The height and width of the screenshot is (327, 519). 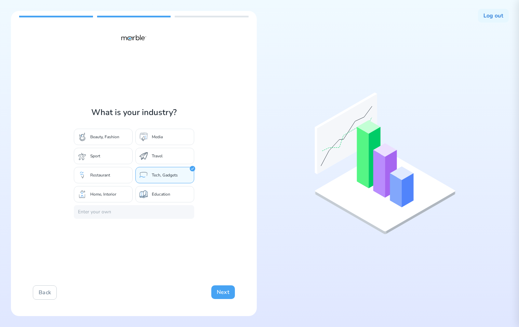 I want to click on p: Education, so click(x=161, y=194).